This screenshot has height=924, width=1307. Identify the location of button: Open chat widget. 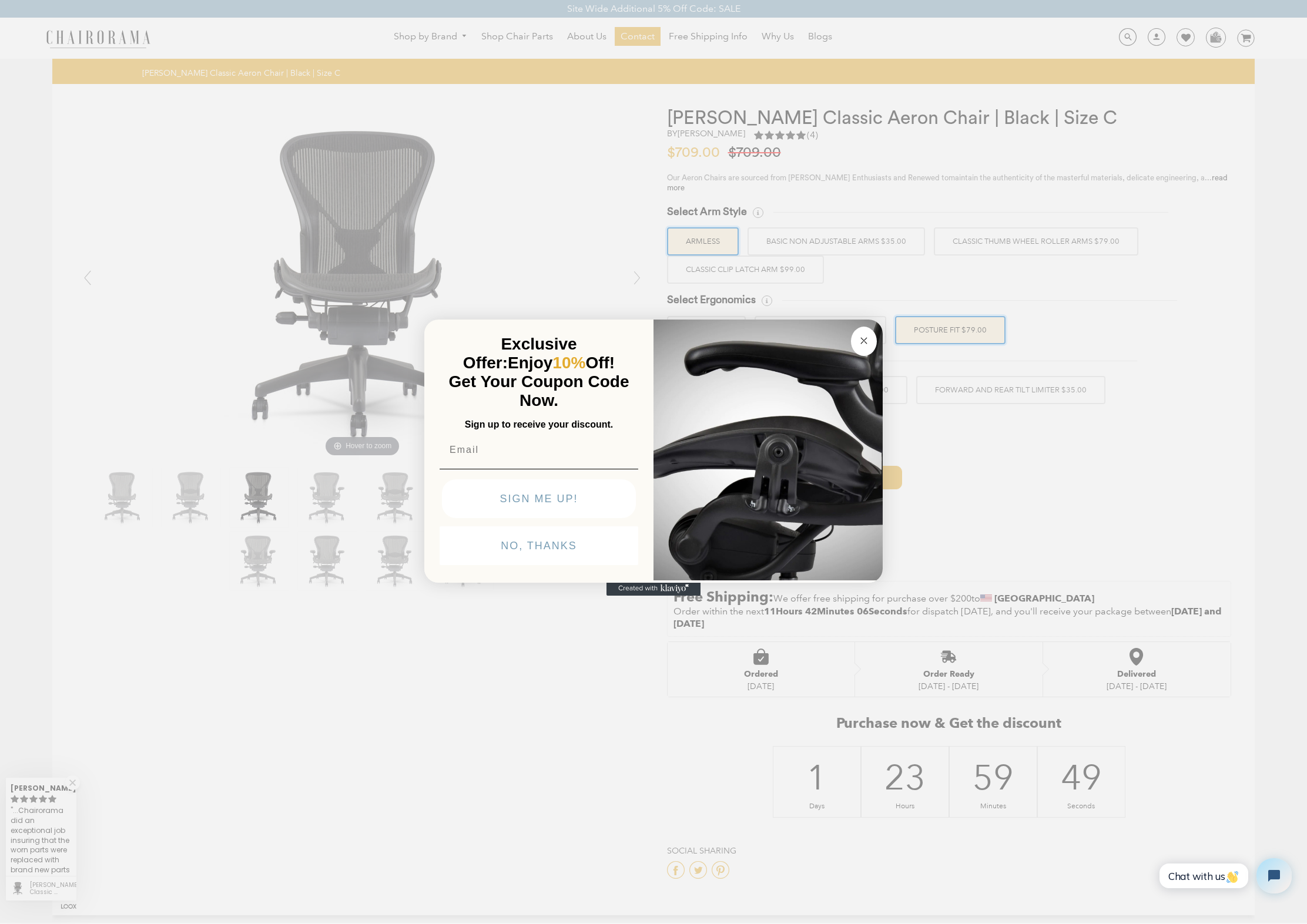
(127, 28).